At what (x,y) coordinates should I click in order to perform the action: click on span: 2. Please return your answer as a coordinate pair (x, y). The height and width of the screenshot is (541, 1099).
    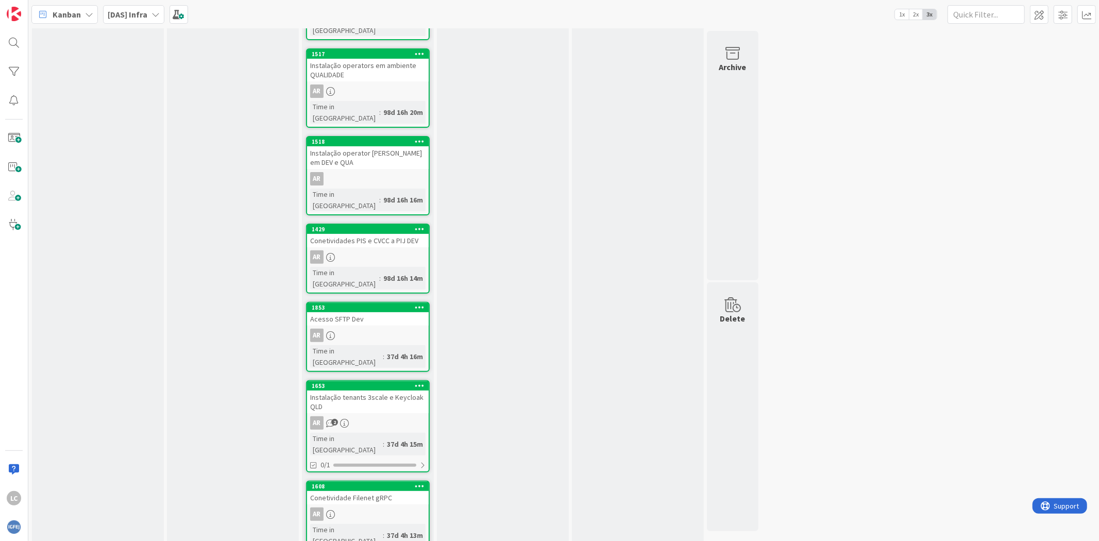
    Looking at the image, I should click on (335, 422).